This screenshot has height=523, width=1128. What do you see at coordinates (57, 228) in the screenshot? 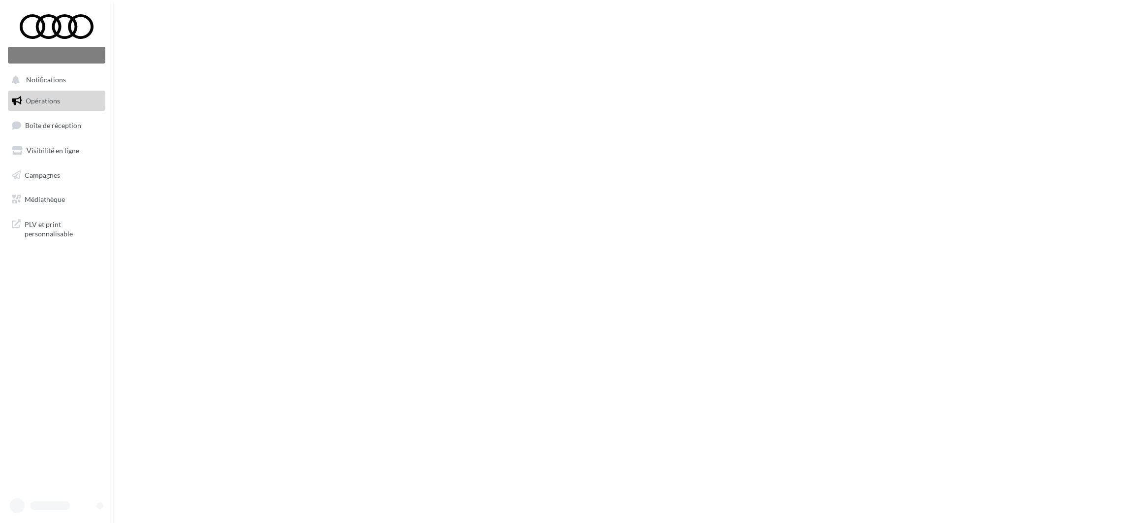
I see `a: PLV et print personnalisable` at bounding box center [57, 228].